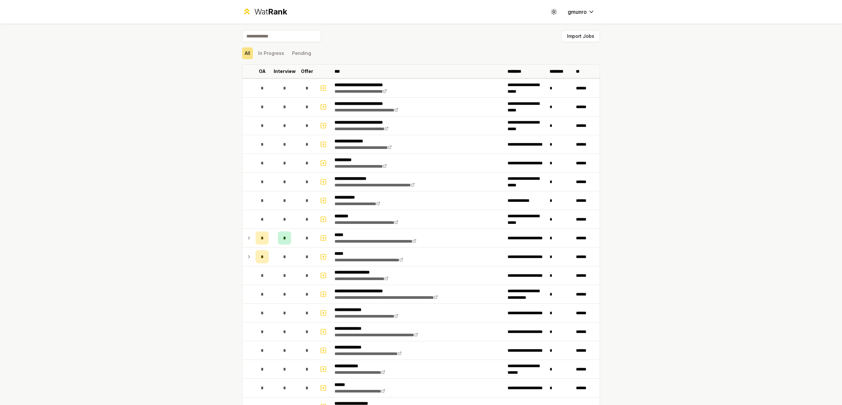 The width and height of the screenshot is (842, 405). I want to click on button: Import Jobs, so click(580, 36).